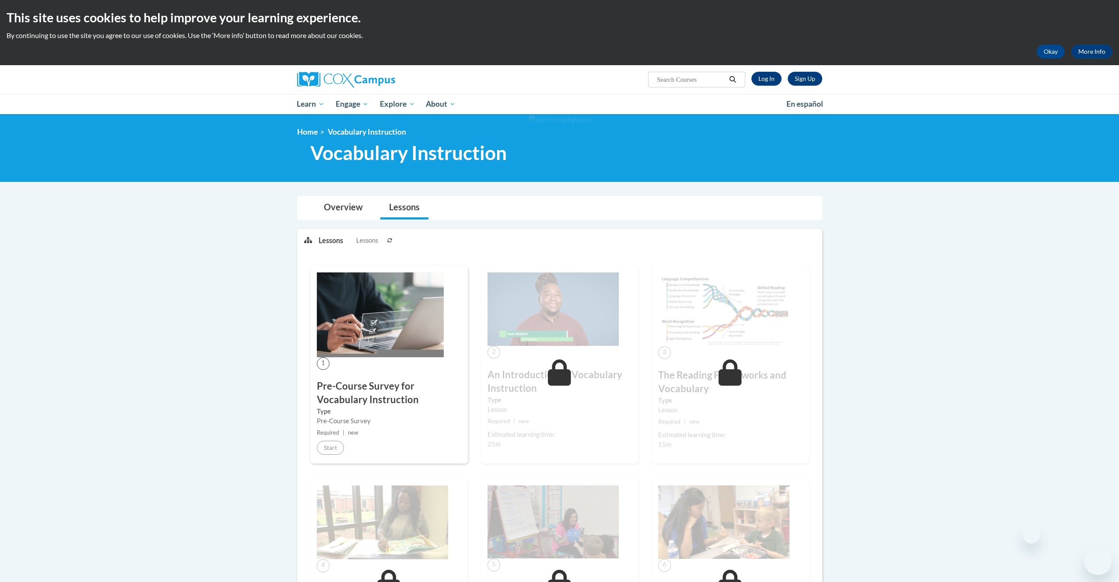  Describe the element at coordinates (732, 80) in the screenshot. I see `button: Search` at that location.